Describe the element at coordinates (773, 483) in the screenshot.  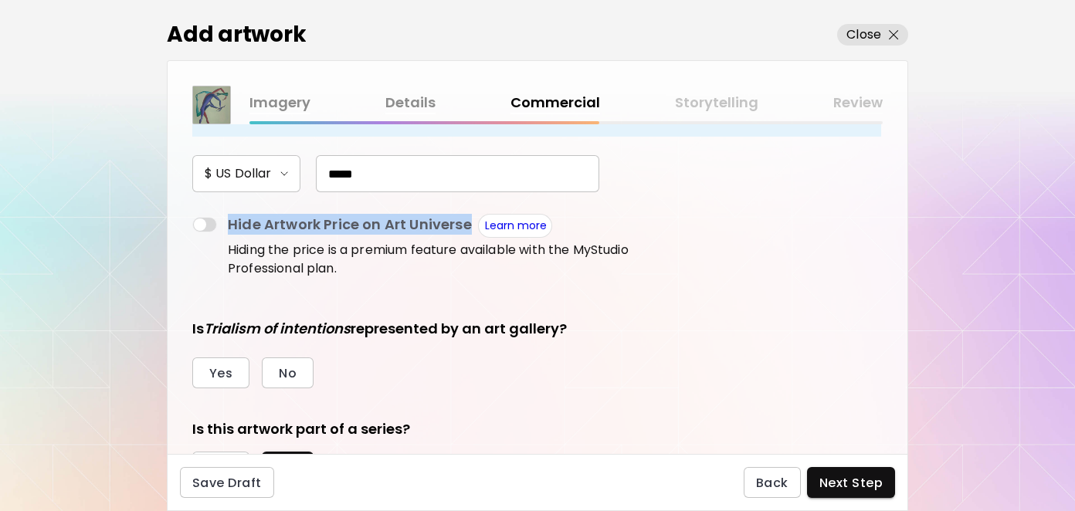
I see `span: Back` at that location.